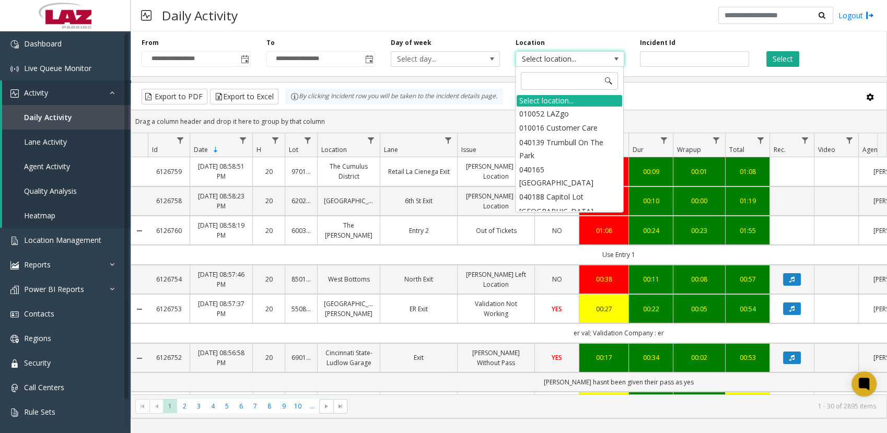 The image size is (887, 433). Describe the element at coordinates (604, 309) in the screenshot. I see `div: 00:27` at that location.